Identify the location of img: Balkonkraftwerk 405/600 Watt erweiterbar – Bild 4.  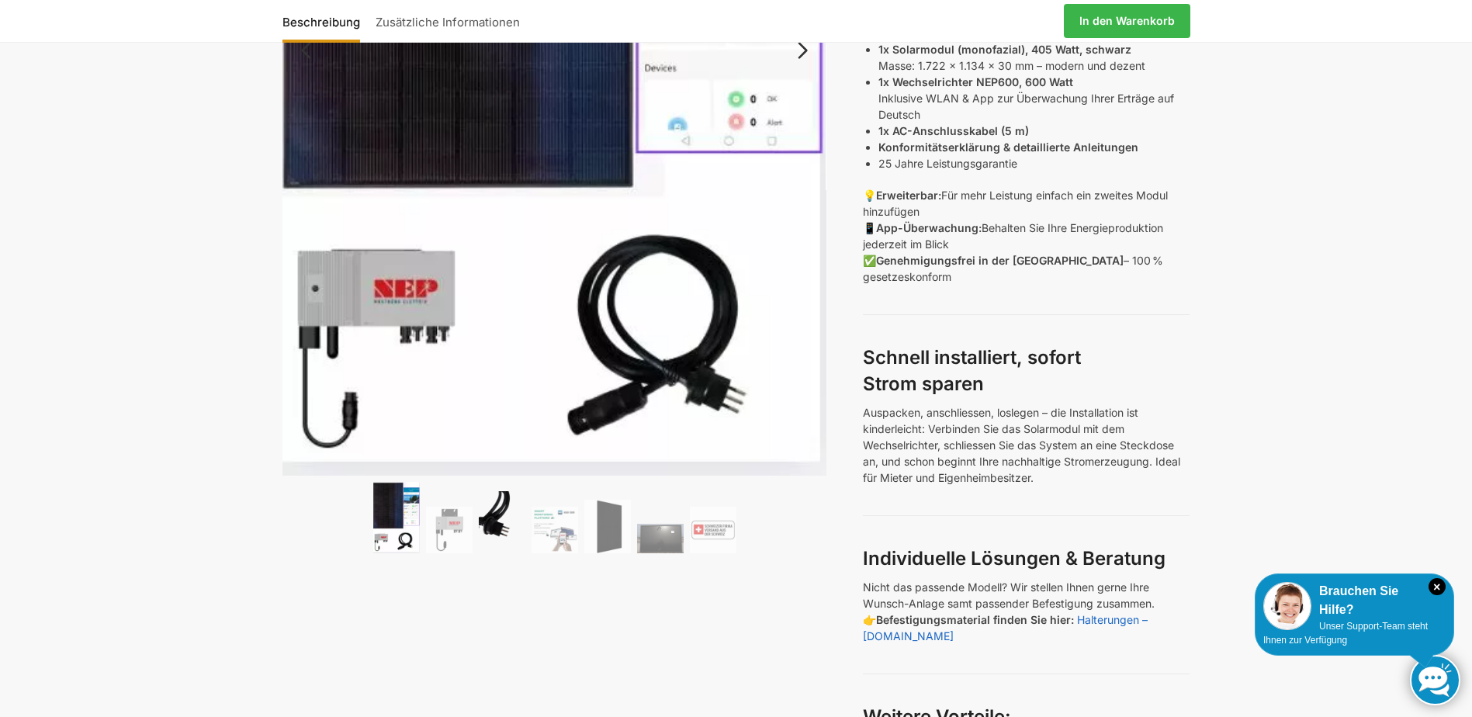
(555, 530).